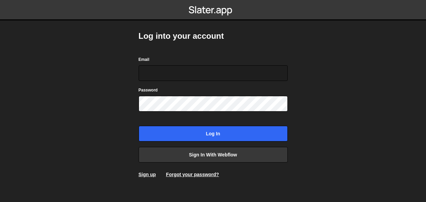 The width and height of the screenshot is (426, 202). Describe the element at coordinates (147, 174) in the screenshot. I see `a: Sign up` at that location.